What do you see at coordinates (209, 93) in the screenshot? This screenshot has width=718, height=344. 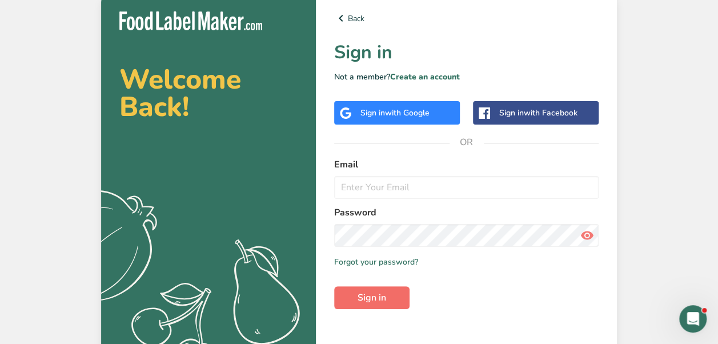 I see `h2: Welcome Back!` at bounding box center [209, 93].